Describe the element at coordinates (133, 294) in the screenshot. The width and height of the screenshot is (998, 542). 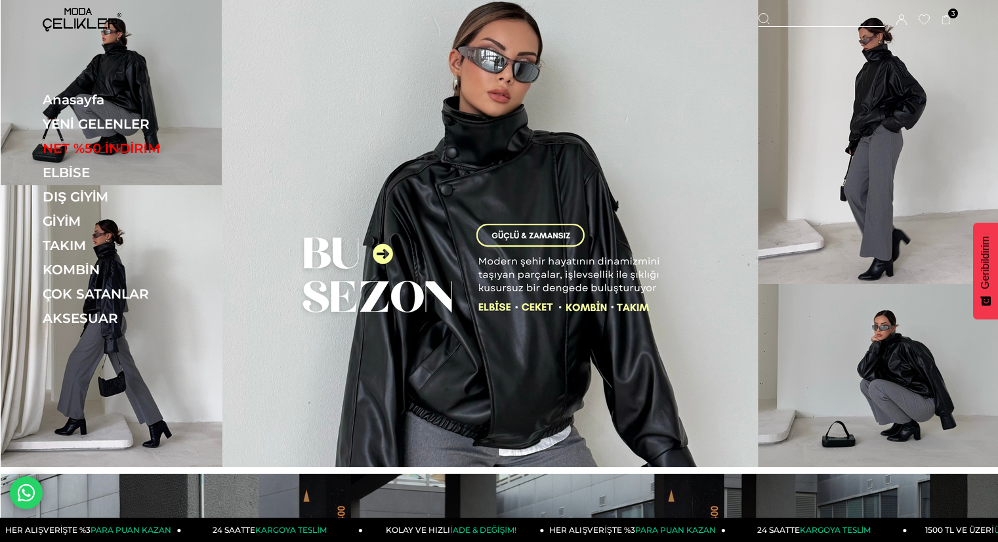
I see `a: ÇOK SATANLAR` at that location.